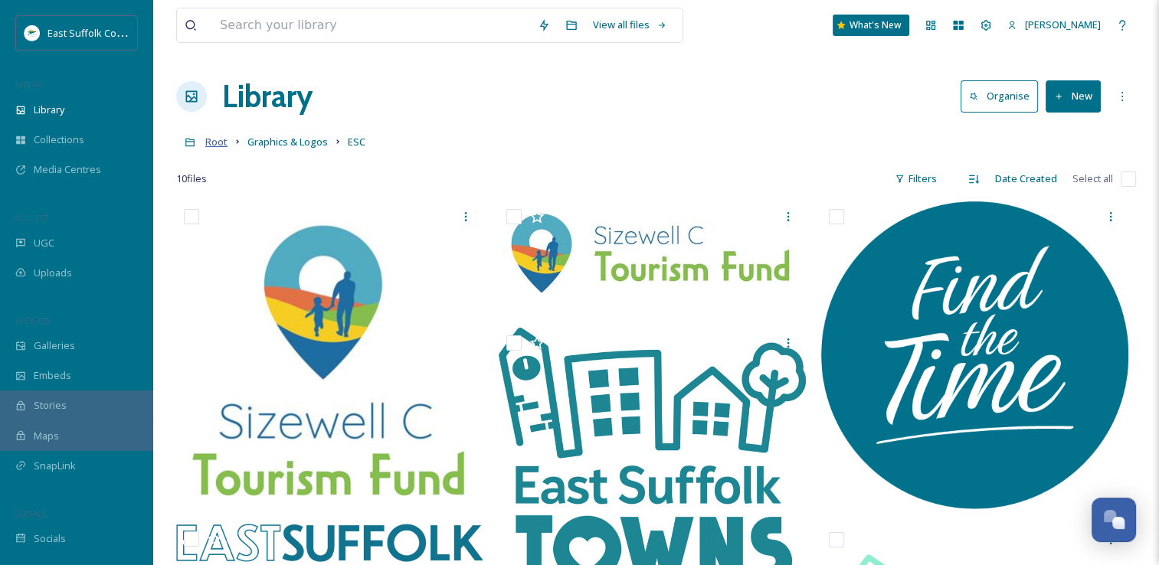  What do you see at coordinates (33, 320) in the screenshot?
I see `span: WIDGETS` at bounding box center [33, 320].